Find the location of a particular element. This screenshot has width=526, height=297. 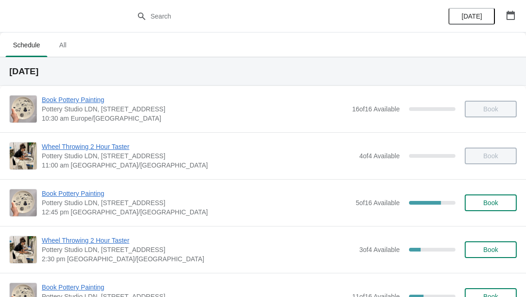

span: Schedule is located at coordinates (26, 45).